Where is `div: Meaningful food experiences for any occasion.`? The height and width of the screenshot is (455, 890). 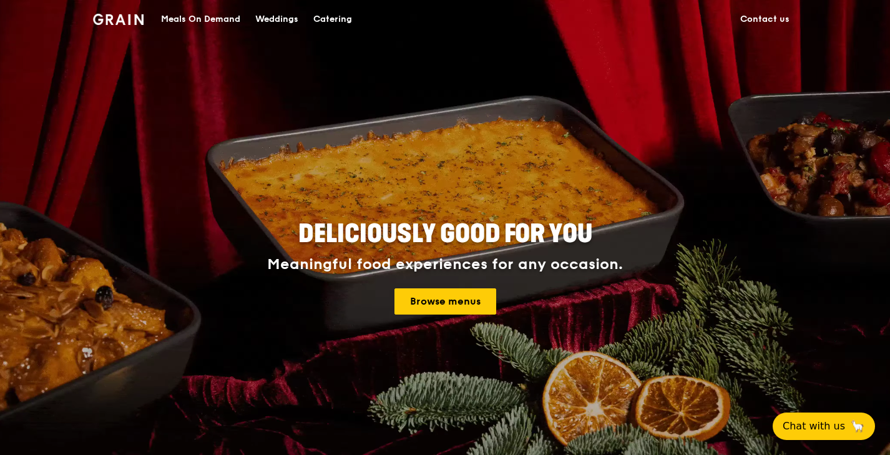
div: Meaningful food experiences for any occasion. is located at coordinates (445, 265).